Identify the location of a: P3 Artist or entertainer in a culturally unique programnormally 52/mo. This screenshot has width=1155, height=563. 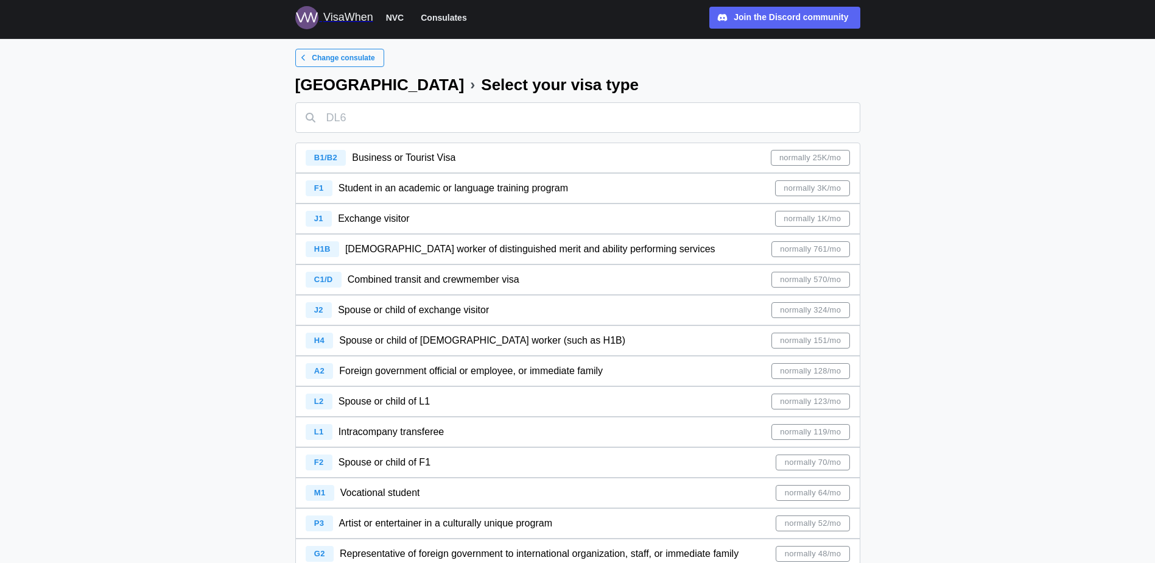
(578, 523).